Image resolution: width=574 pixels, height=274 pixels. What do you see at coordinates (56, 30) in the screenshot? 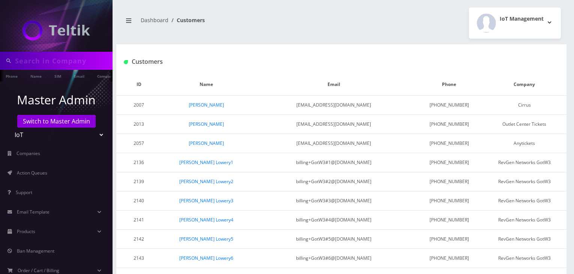
I see `img: IoT` at bounding box center [56, 30].